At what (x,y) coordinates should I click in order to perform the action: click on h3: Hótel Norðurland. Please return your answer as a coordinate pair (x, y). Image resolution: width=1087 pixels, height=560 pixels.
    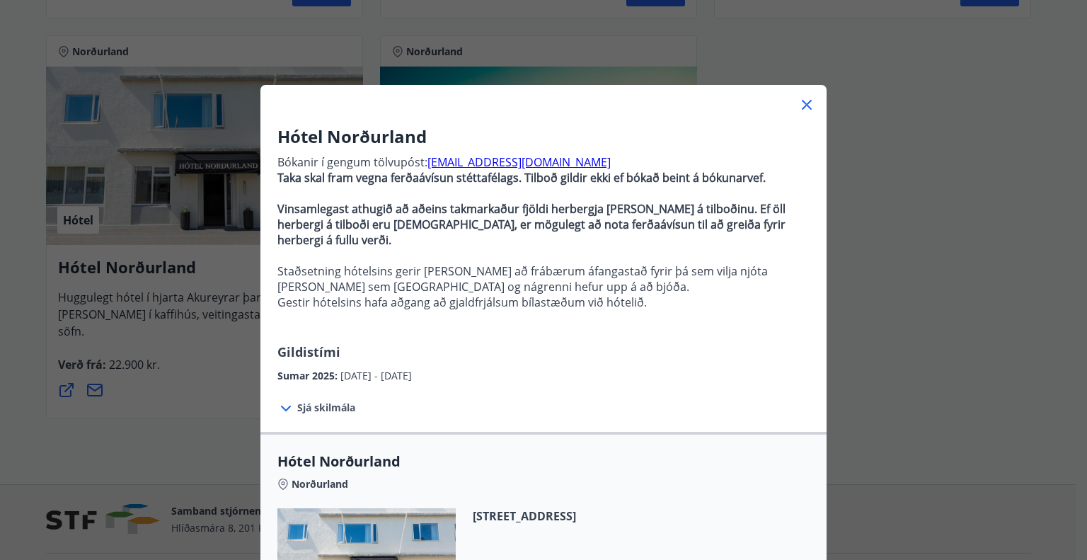
    Looking at the image, I should click on (544, 137).